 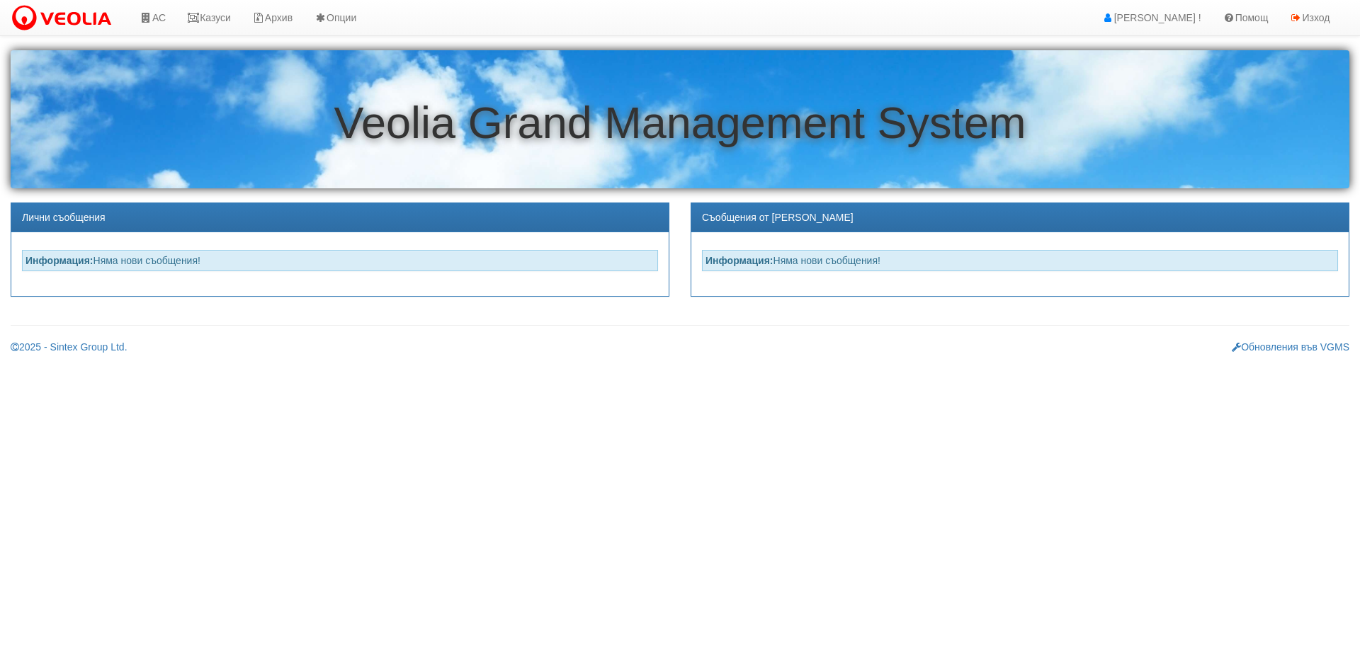 What do you see at coordinates (69, 347) in the screenshot?
I see `a: 2025 - Sintex Group Ltd.` at bounding box center [69, 347].